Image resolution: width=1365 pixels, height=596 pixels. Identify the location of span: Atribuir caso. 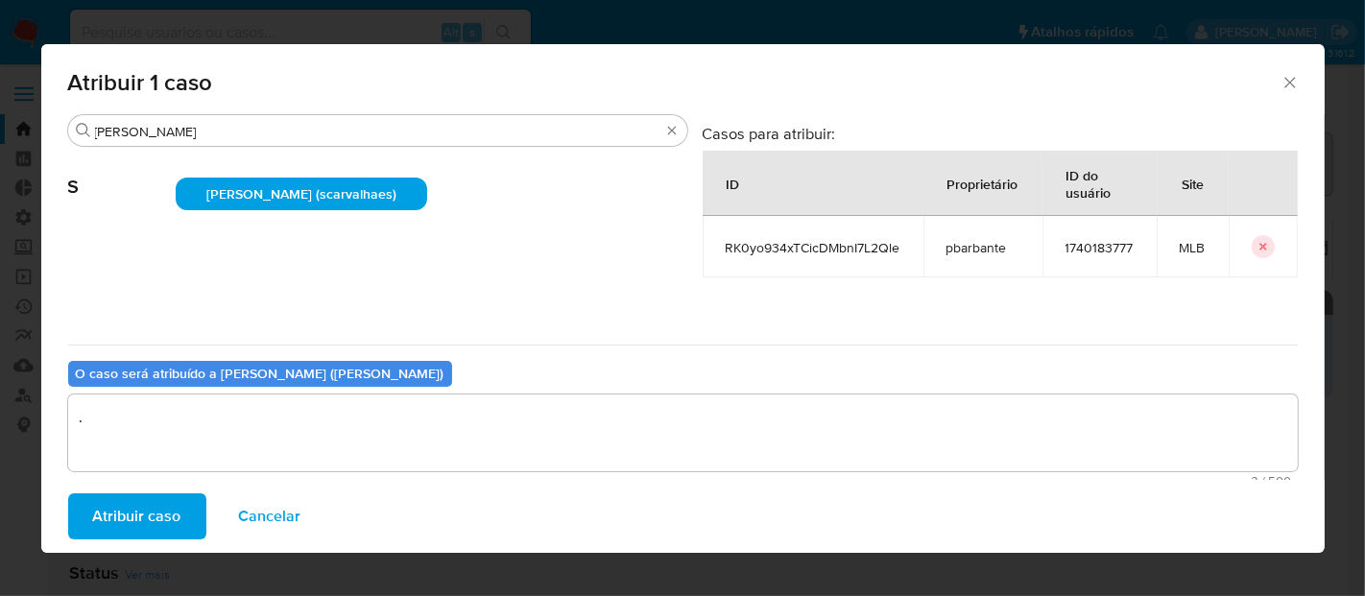
(137, 516).